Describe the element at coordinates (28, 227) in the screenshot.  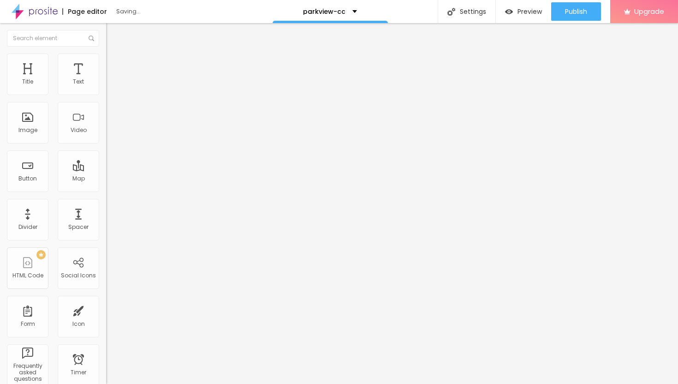
I see `div: Divider` at that location.